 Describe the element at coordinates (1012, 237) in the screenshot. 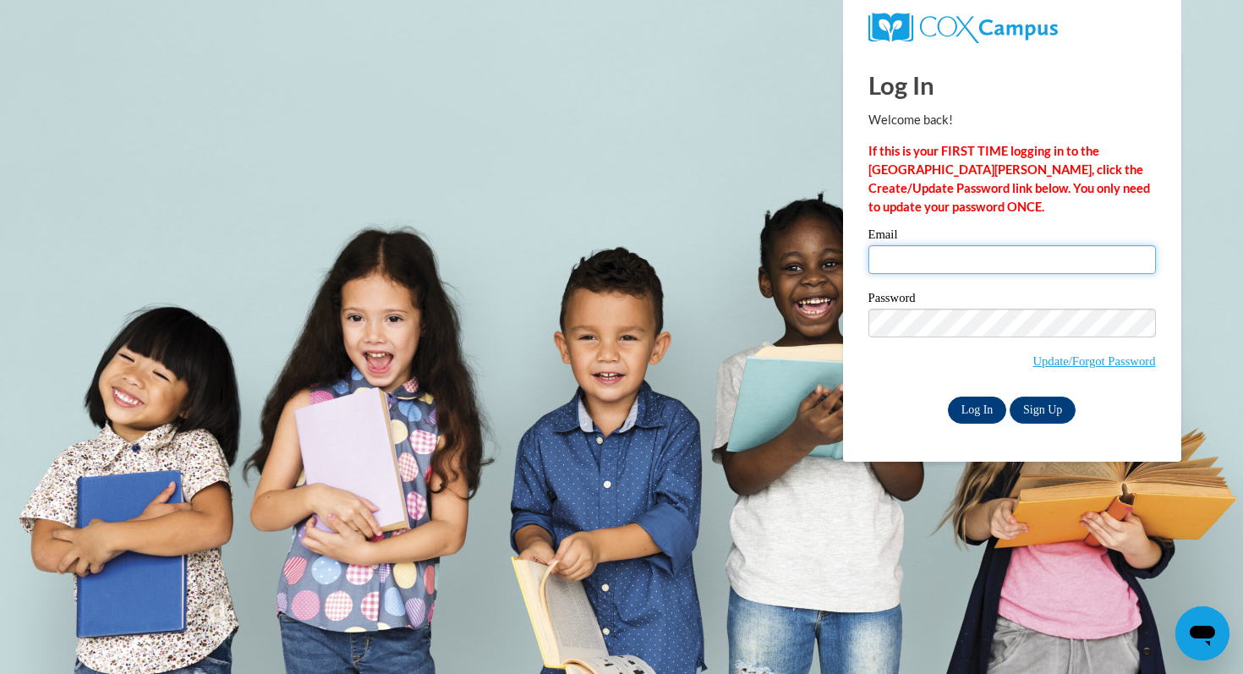

I see `label: Email` at that location.